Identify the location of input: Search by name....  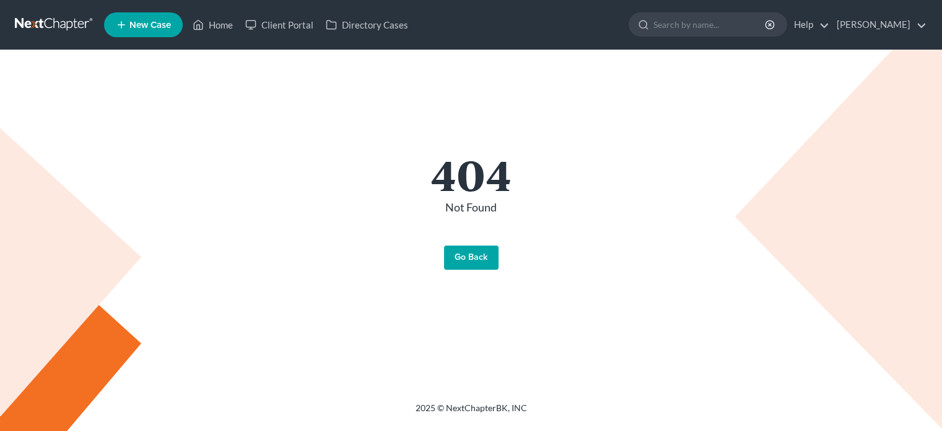
(710, 24).